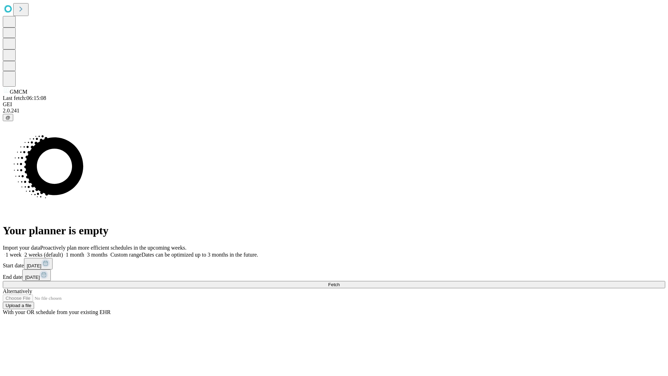 The height and width of the screenshot is (376, 668). Describe the element at coordinates (18, 305) in the screenshot. I see `button: Upload a file` at that location.